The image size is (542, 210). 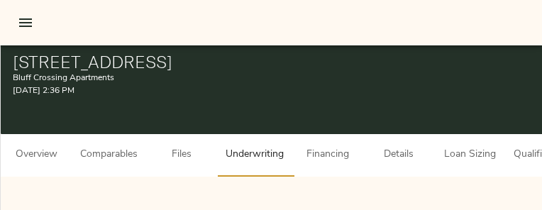 What do you see at coordinates (328, 155) in the screenshot?
I see `span: Financing` at bounding box center [328, 155].